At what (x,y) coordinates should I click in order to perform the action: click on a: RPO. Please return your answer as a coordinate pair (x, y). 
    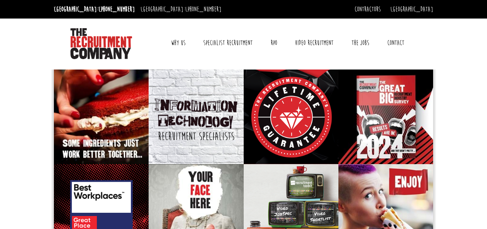
    Looking at the image, I should click on (274, 43).